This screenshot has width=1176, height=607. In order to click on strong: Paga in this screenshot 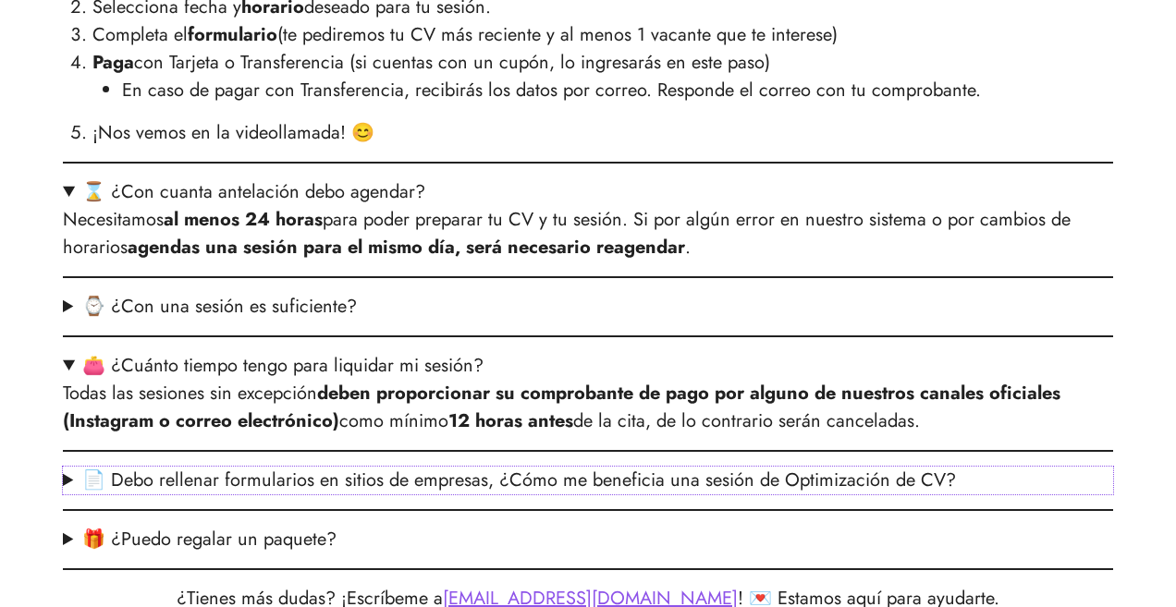, I will do `click(113, 62)`.